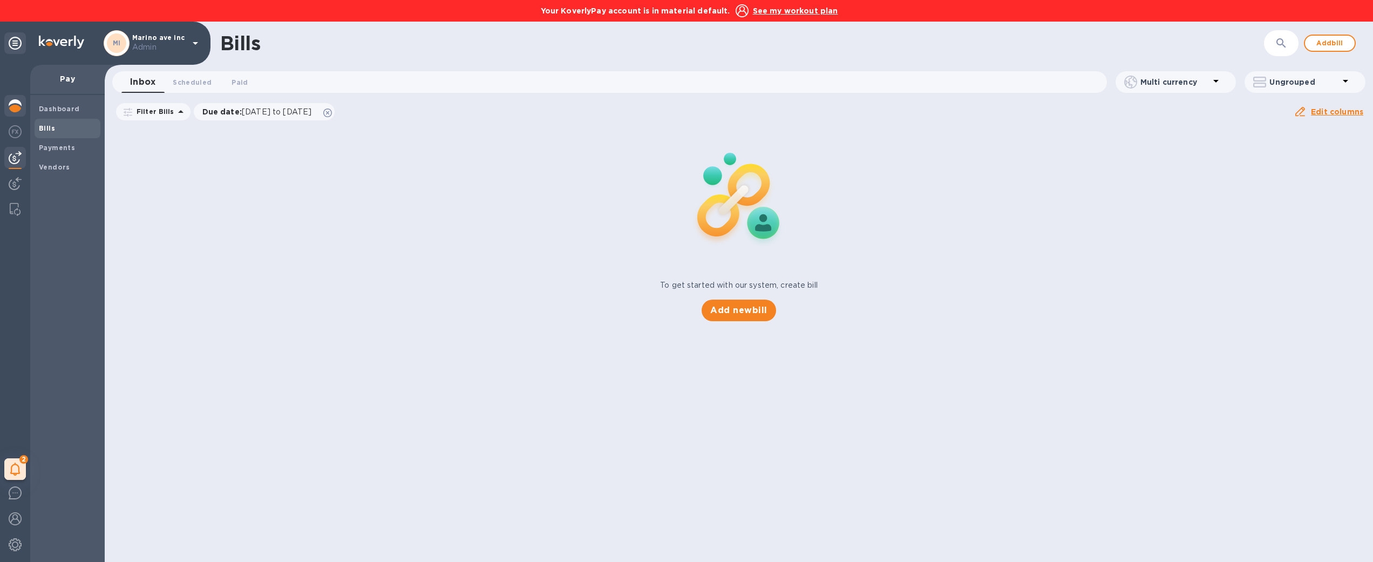 This screenshot has height=562, width=1373. I want to click on b: Dashboard, so click(59, 109).